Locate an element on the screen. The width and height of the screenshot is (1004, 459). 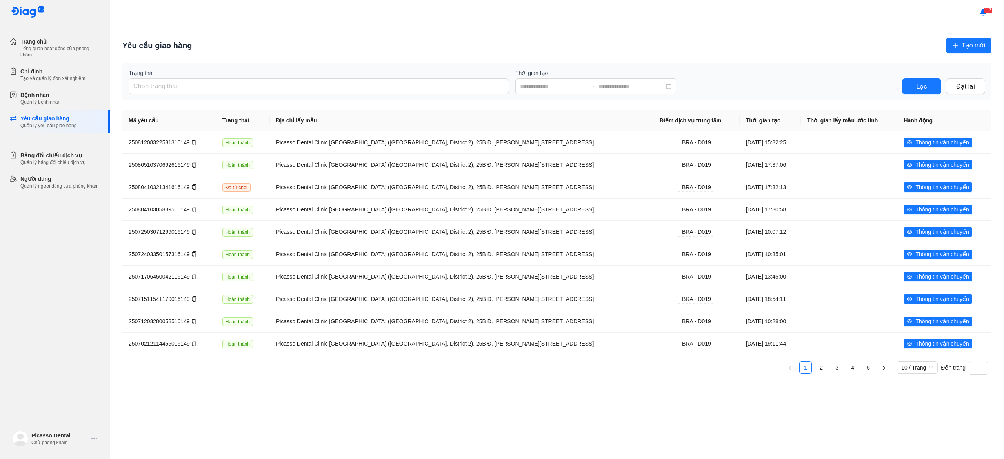
button: Lọc is located at coordinates (922, 86).